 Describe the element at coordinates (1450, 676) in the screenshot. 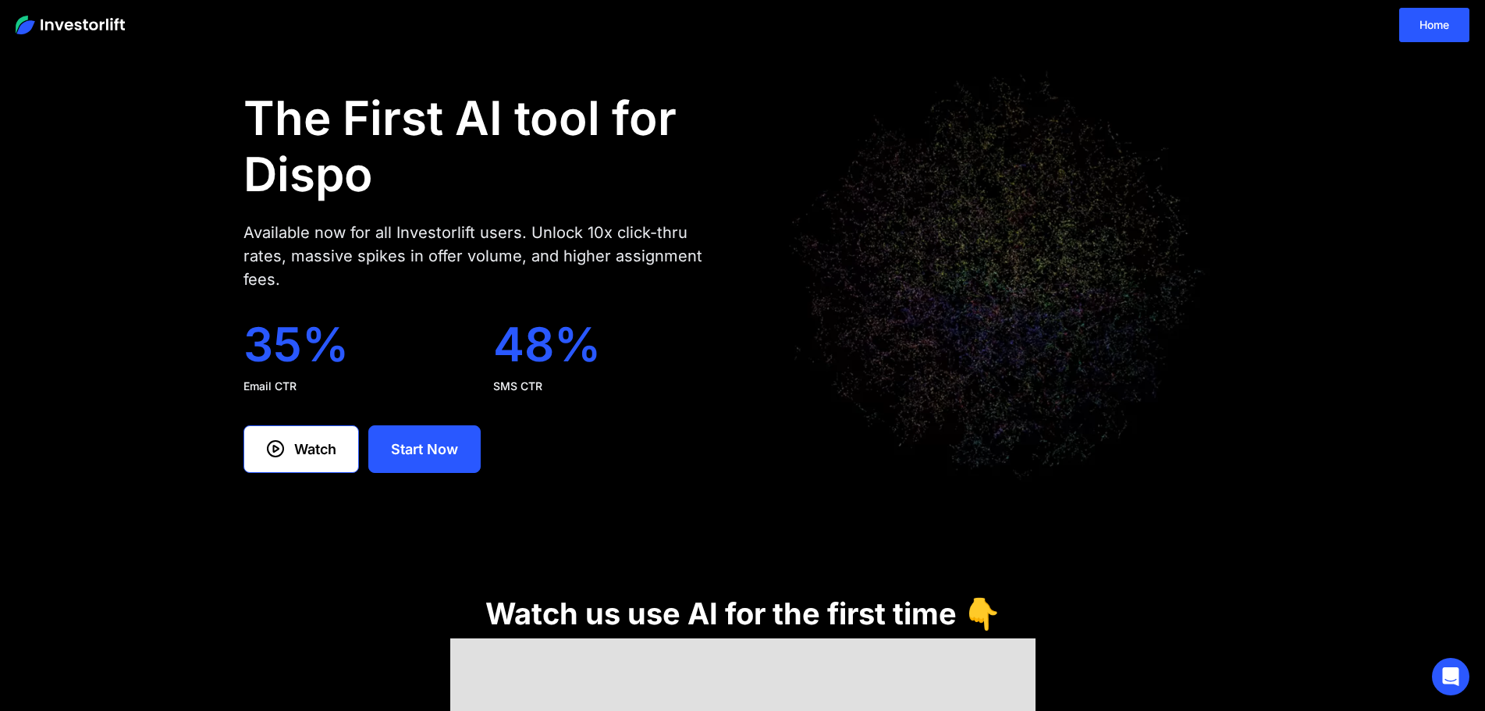

I see `div: Open Intercom Messenger` at that location.